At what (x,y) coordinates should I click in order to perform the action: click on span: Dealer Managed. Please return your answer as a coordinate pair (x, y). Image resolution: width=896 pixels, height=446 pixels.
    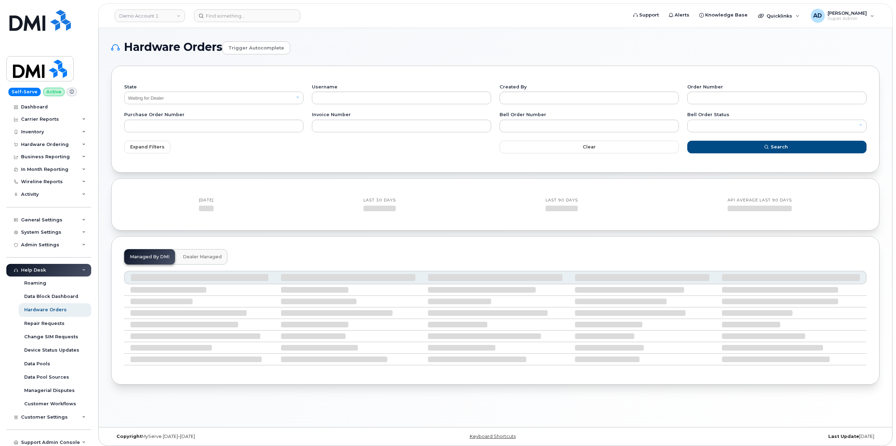
    Looking at the image, I should click on (202, 257).